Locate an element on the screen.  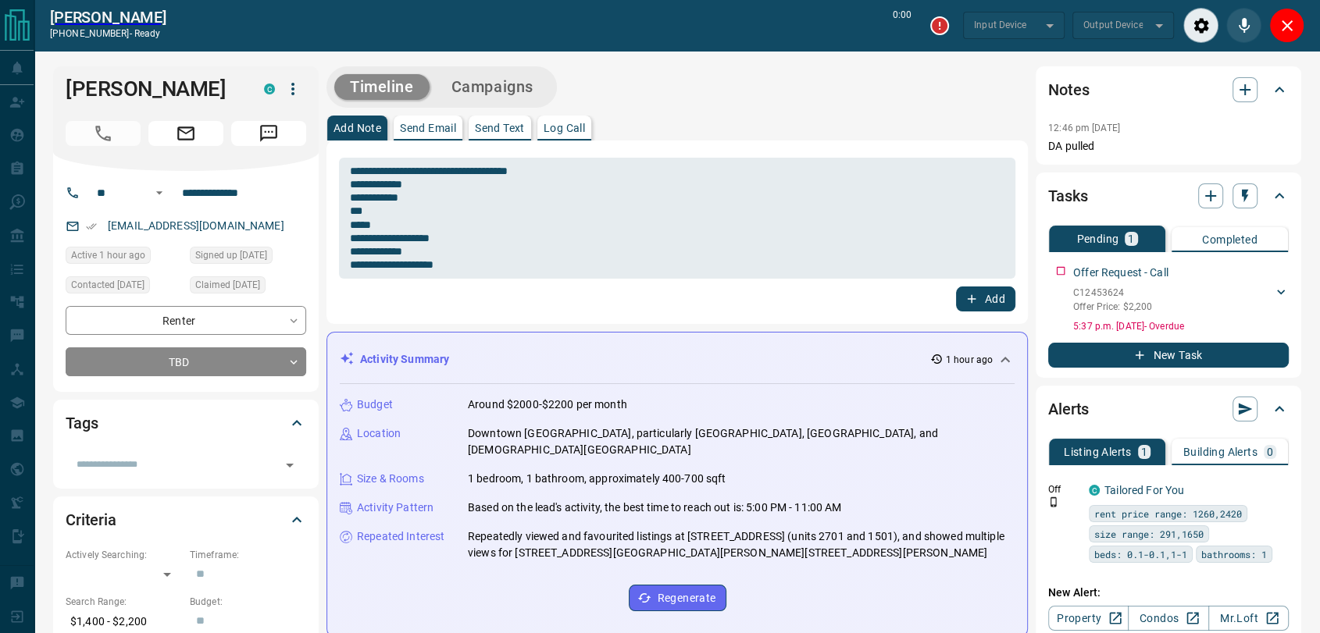
svg: Push Notification Only is located at coordinates (1053, 502).